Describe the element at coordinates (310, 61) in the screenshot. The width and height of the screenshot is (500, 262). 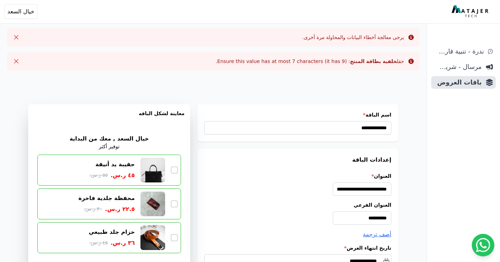
I see `div: حقل : Ensure this value has at most 7 characters (it has 9).` at that location.